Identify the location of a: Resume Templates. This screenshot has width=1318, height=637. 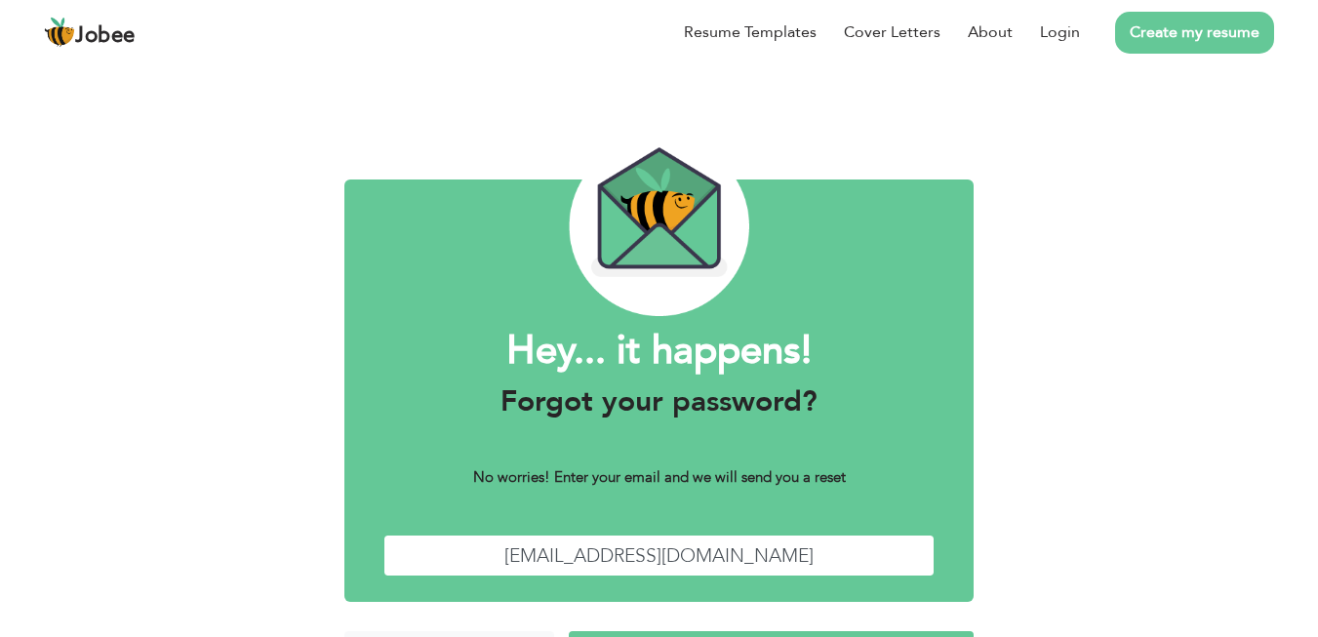
(750, 32).